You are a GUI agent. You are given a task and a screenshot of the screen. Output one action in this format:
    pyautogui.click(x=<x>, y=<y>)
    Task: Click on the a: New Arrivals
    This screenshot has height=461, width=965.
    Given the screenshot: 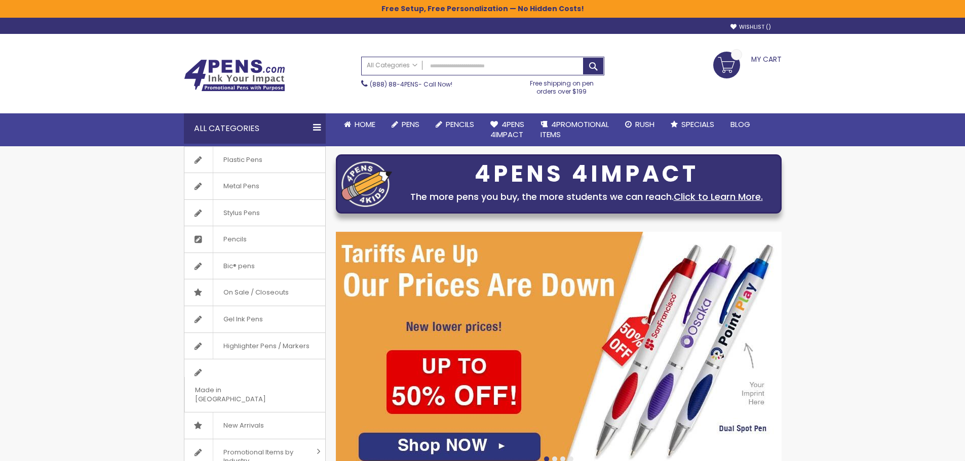 What is the action you would take?
    pyautogui.click(x=255, y=426)
    